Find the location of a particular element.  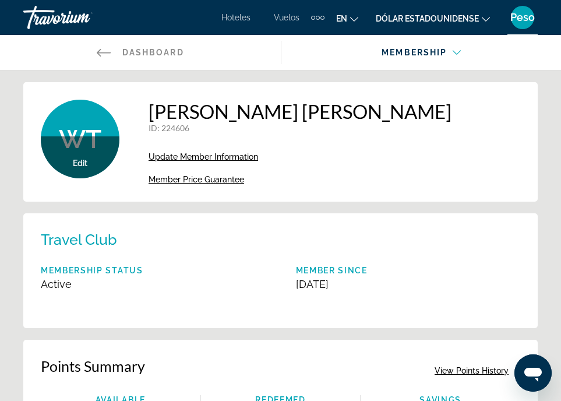

p: : 224606 is located at coordinates (300, 128).